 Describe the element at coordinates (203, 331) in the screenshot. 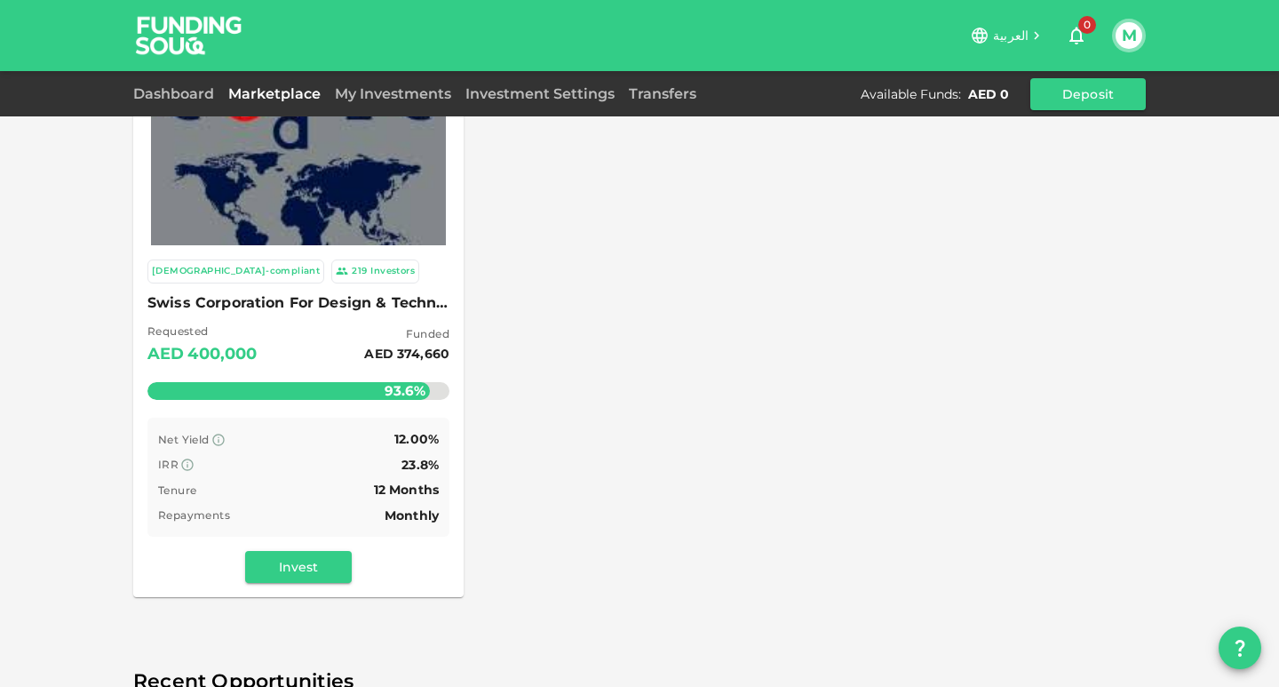

I see `span: Requested` at that location.